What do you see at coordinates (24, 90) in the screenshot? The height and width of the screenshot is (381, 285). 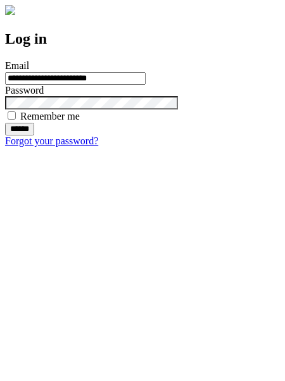 I see `label: Password` at bounding box center [24, 90].